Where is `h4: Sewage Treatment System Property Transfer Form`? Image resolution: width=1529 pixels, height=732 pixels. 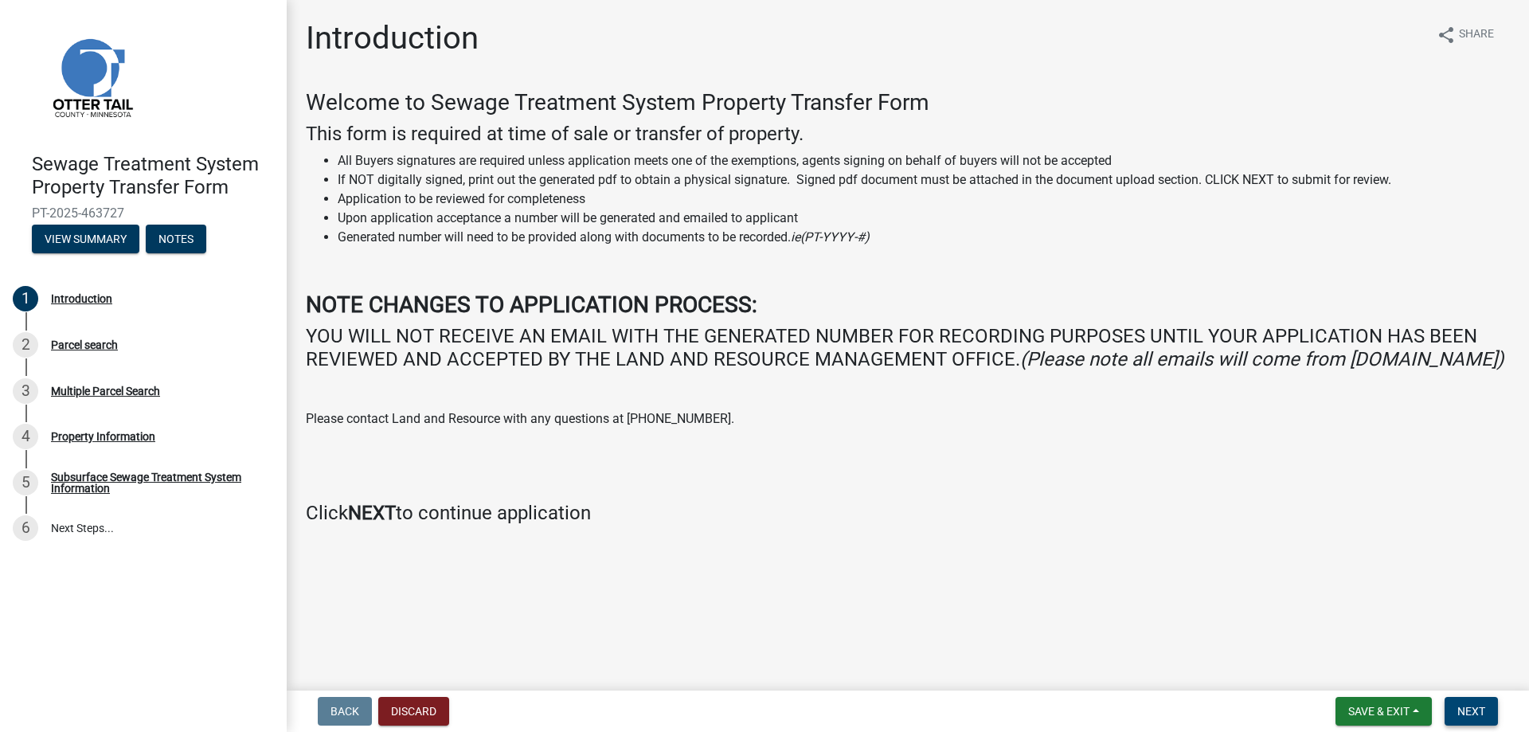
h4: Sewage Treatment System Property Transfer Form is located at coordinates (153, 176).